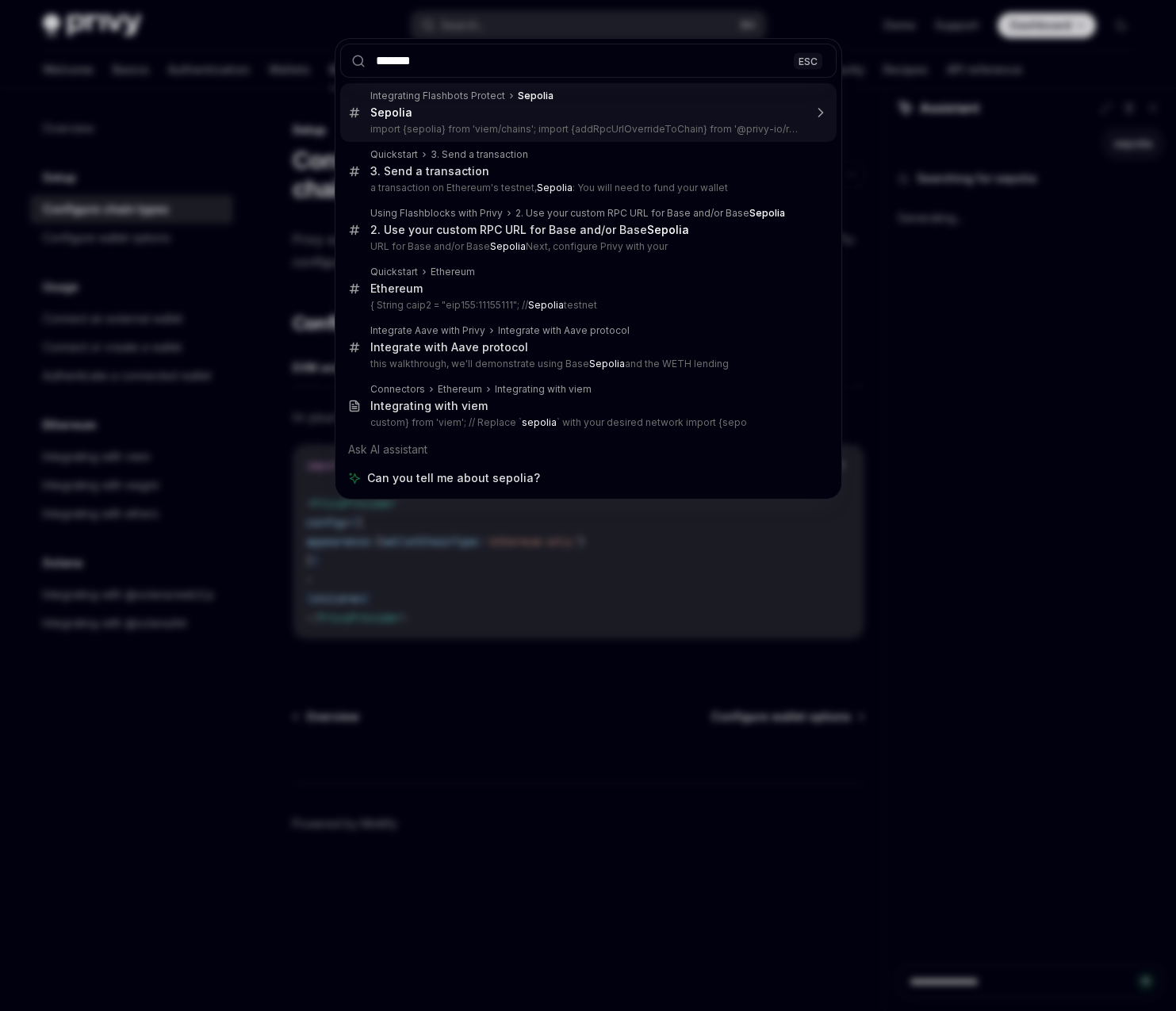 This screenshot has height=1011, width=1176. I want to click on div: Ask AI assistant, so click(588, 449).